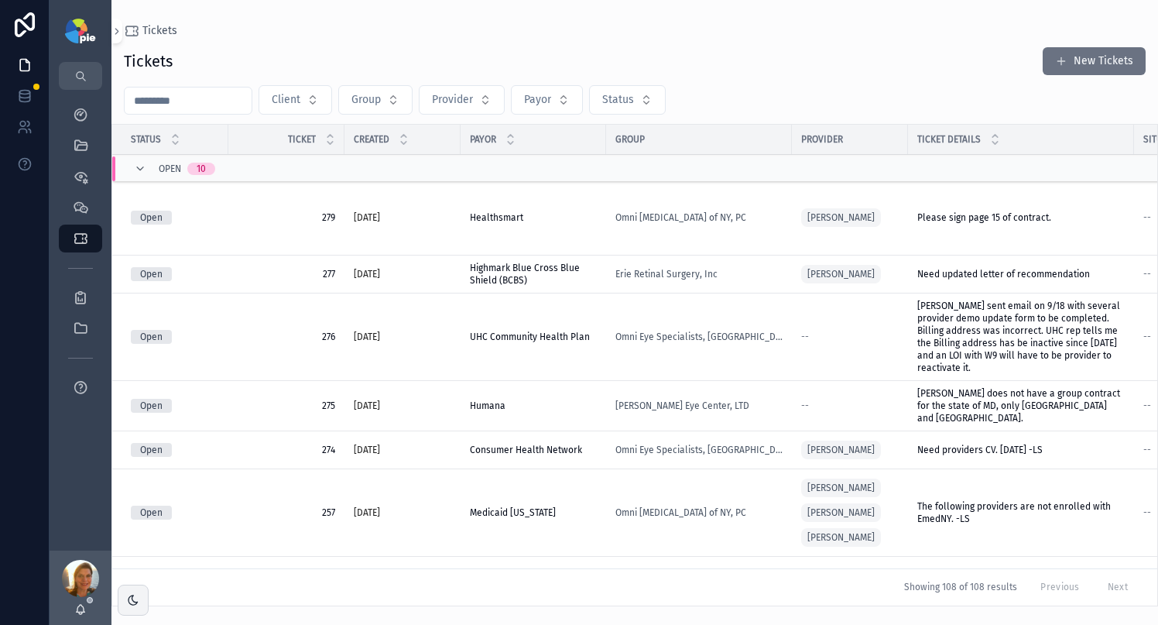 This screenshot has width=1158, height=625. I want to click on a: Please sign page 15 of contract., so click(1021, 218).